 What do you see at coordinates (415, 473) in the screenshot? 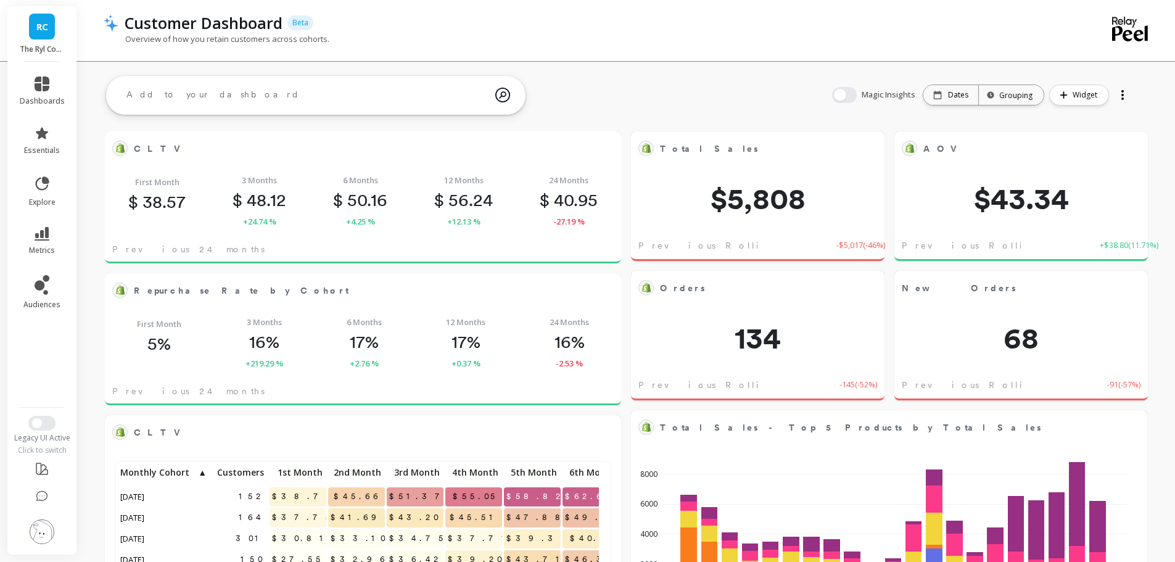
I see `span: 3rd Month` at bounding box center [415, 473].